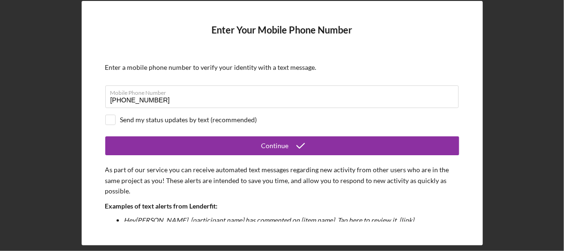 The height and width of the screenshot is (251, 564). I want to click on p: Examples of text alerts from Lenderfit:, so click(282, 206).